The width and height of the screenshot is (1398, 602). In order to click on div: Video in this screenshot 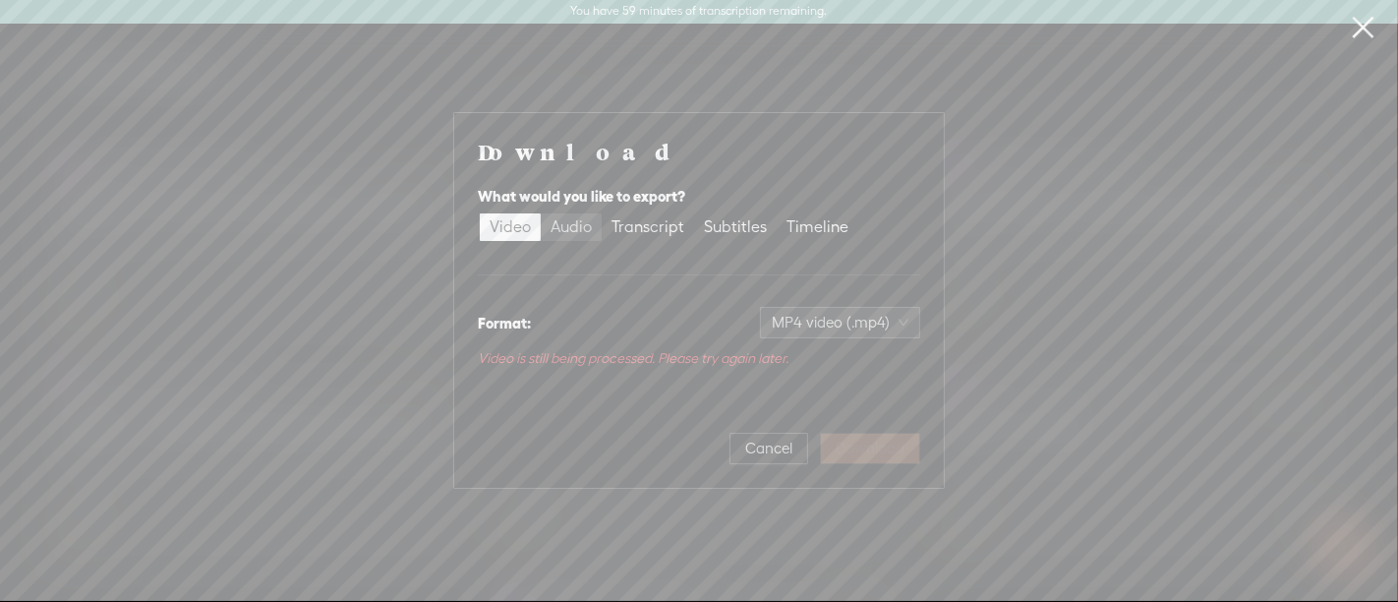, I will do `click(510, 227)`.